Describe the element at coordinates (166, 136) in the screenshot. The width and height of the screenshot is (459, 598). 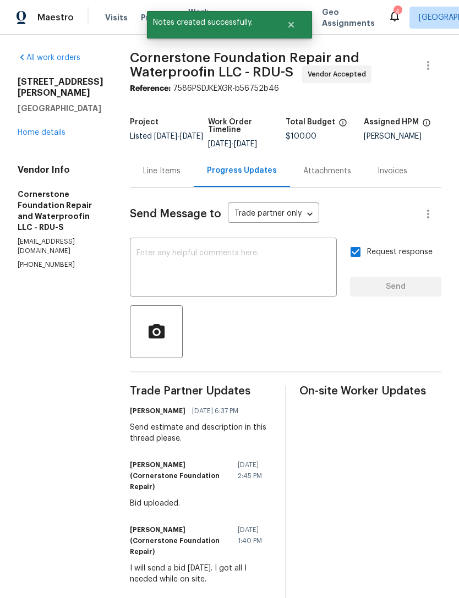
I see `span: Listed` at that location.